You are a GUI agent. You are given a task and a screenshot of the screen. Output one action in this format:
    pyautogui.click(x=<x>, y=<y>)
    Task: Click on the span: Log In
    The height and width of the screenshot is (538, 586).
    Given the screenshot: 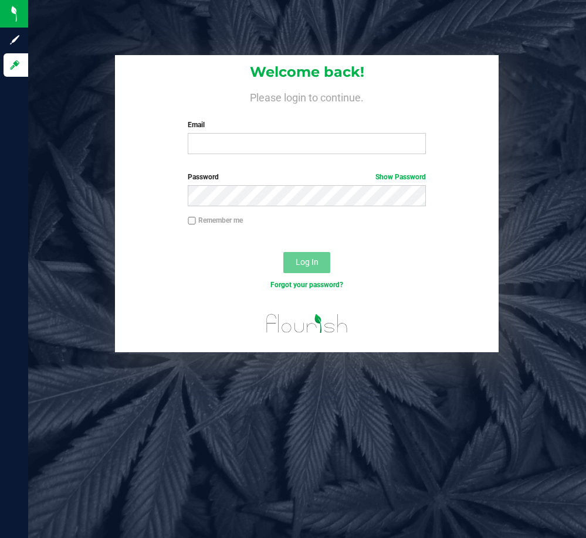 What is the action you would take?
    pyautogui.click(x=307, y=262)
    